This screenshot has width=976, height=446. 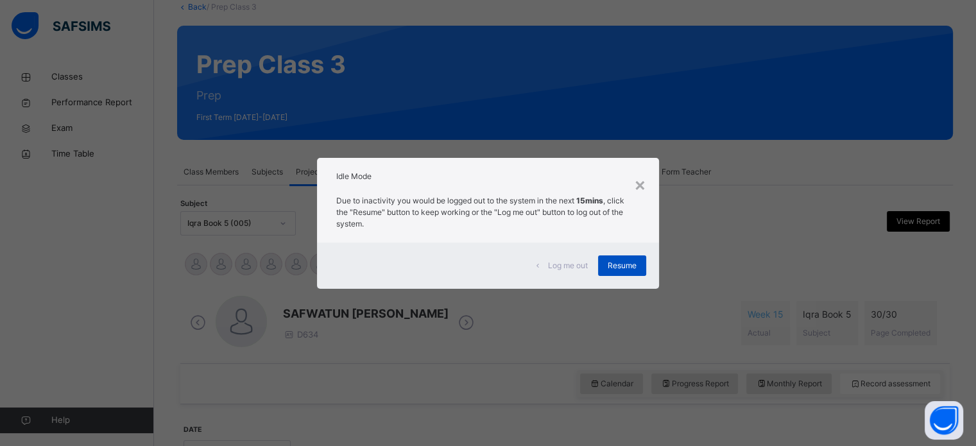 I want to click on span: Log me out, so click(x=568, y=266).